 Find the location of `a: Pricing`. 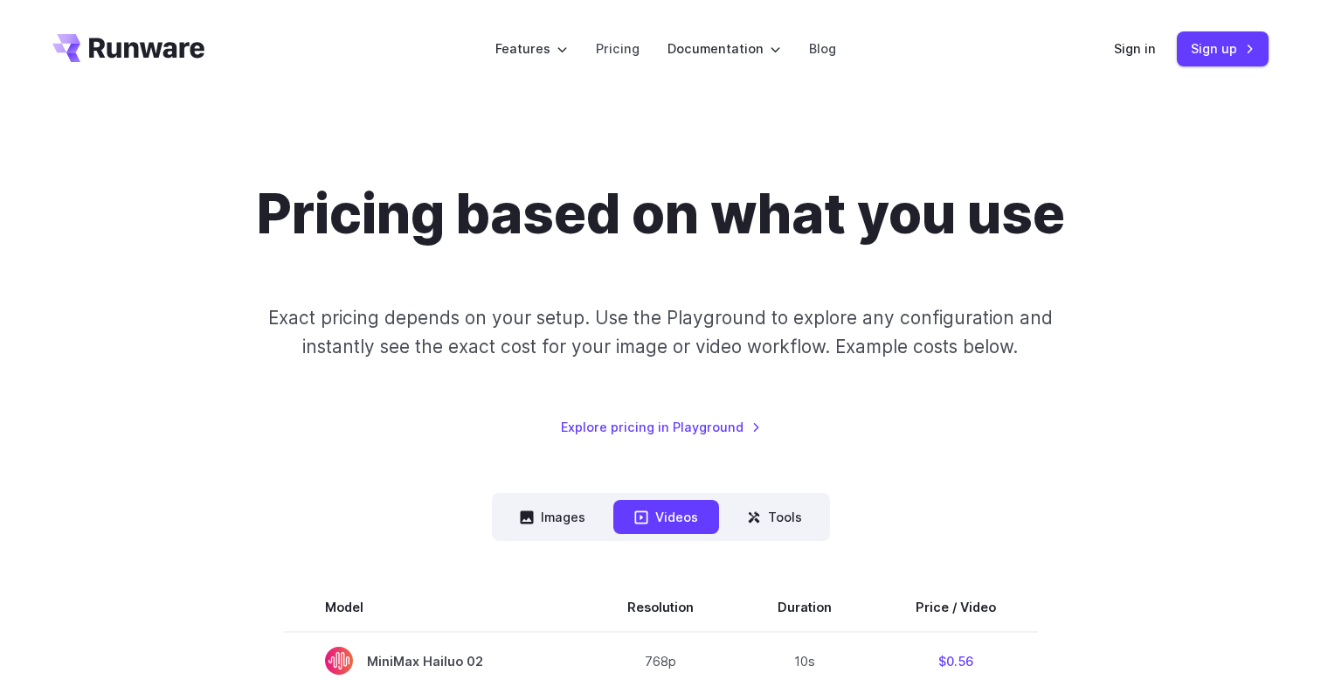

a: Pricing is located at coordinates (618, 48).